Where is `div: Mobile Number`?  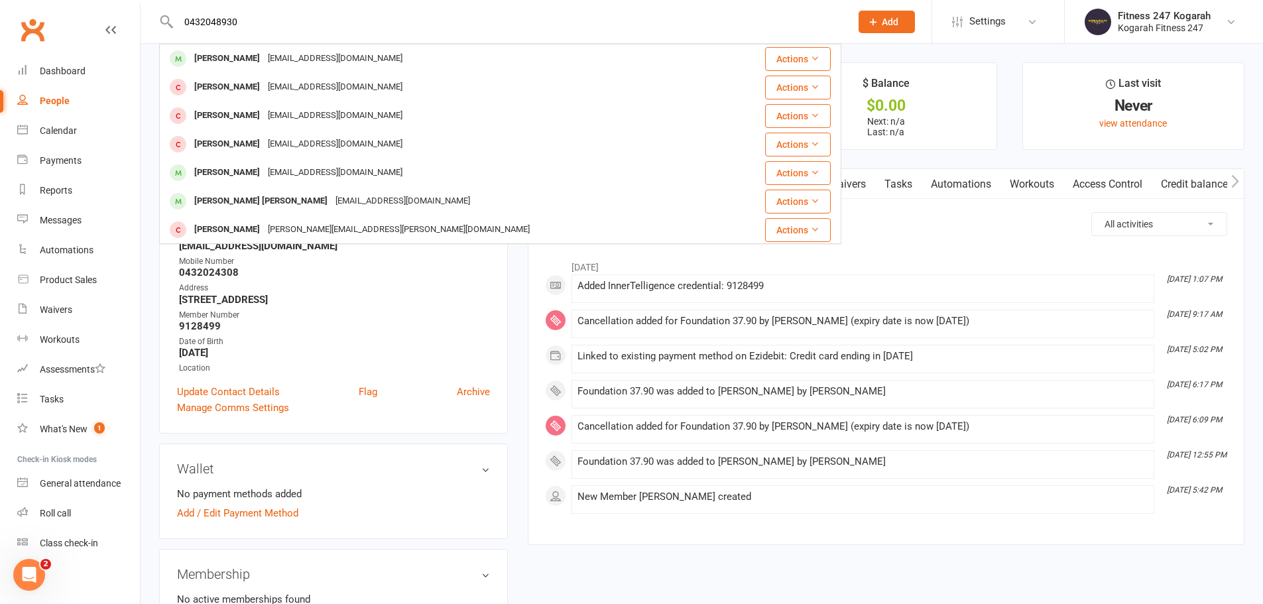
div: Mobile Number is located at coordinates (334, 261).